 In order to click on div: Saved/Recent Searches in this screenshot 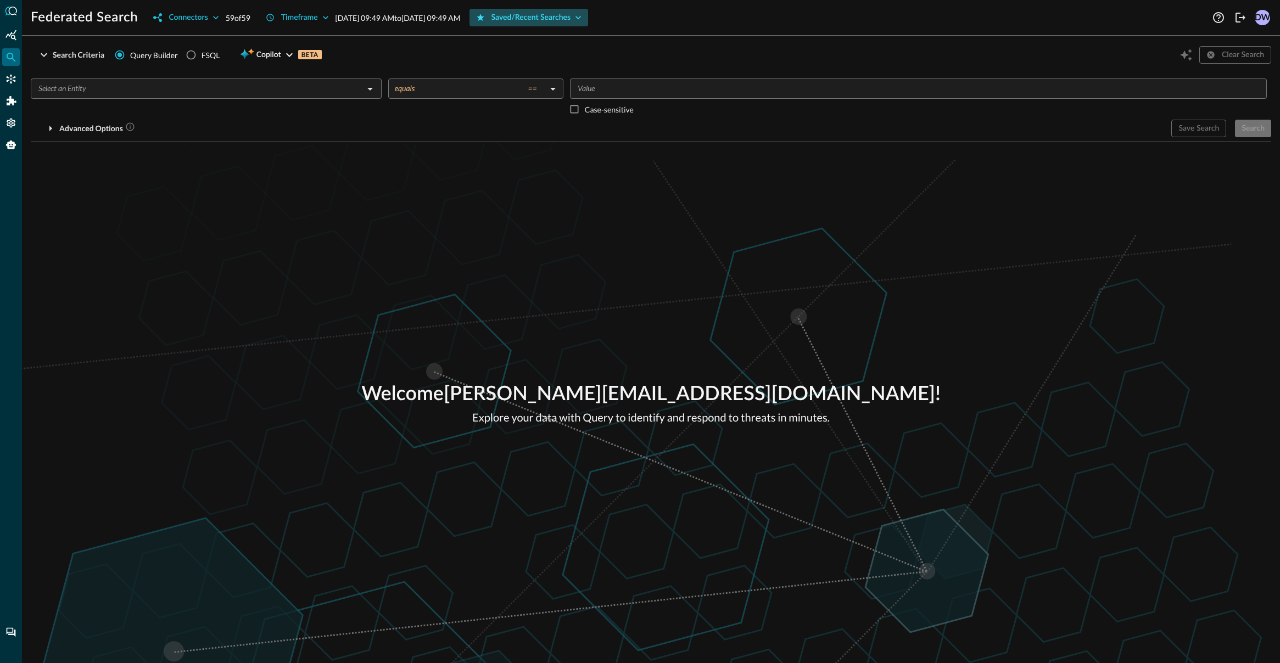, I will do `click(531, 18)`.